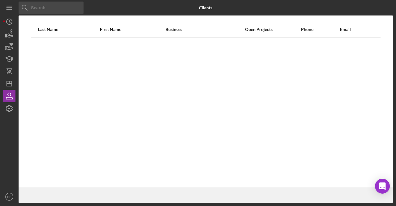 Image resolution: width=396 pixels, height=206 pixels. What do you see at coordinates (320, 29) in the screenshot?
I see `div: Phone` at bounding box center [320, 29].